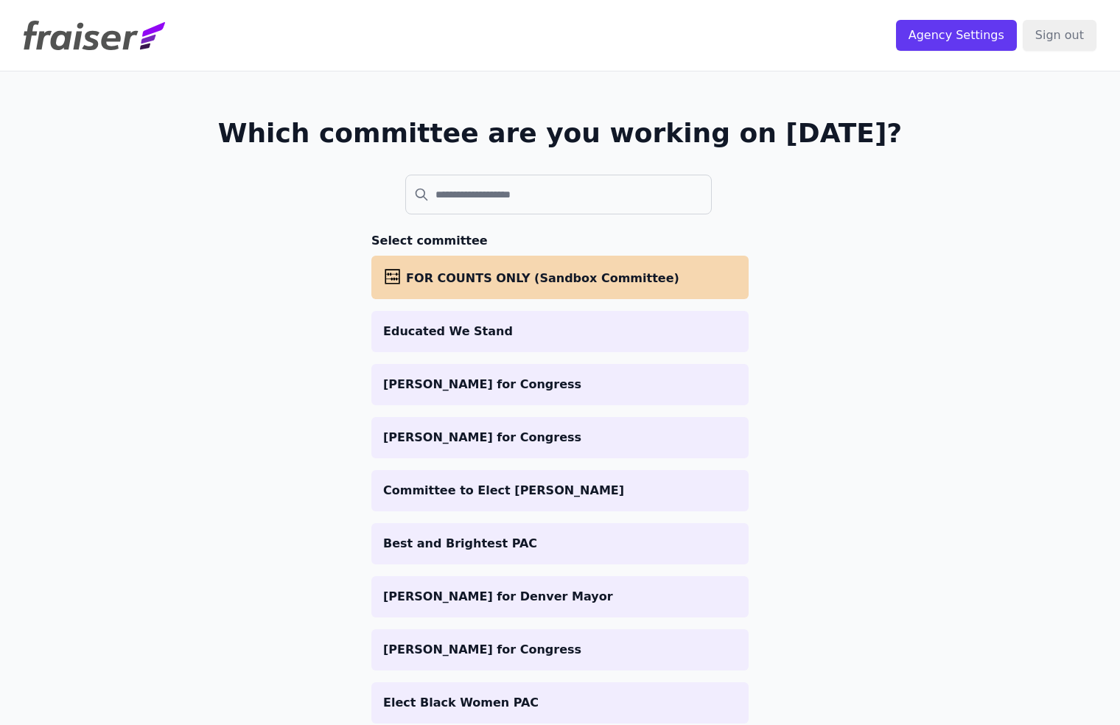 The width and height of the screenshot is (1120, 725). Describe the element at coordinates (560, 544) in the screenshot. I see `a: Best and Brightest PAC` at that location.